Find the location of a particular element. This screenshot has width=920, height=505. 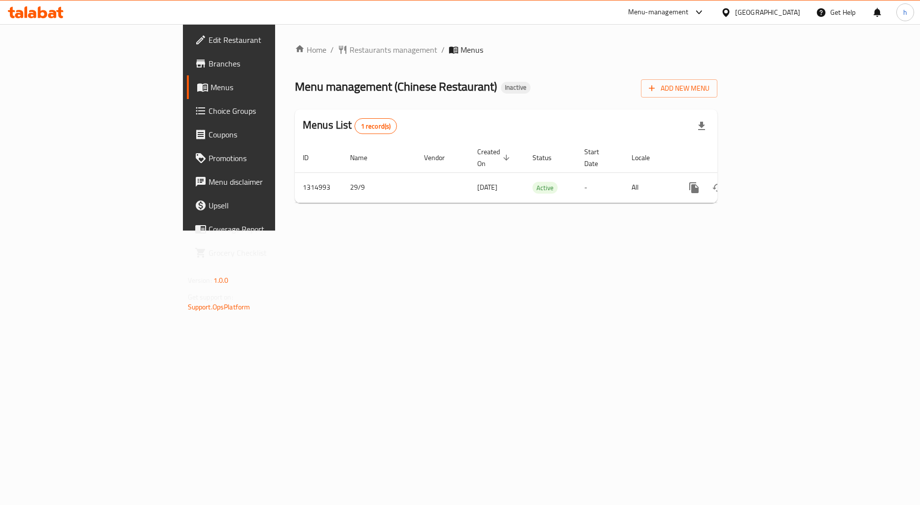

span: Promotions is located at coordinates (269, 158).